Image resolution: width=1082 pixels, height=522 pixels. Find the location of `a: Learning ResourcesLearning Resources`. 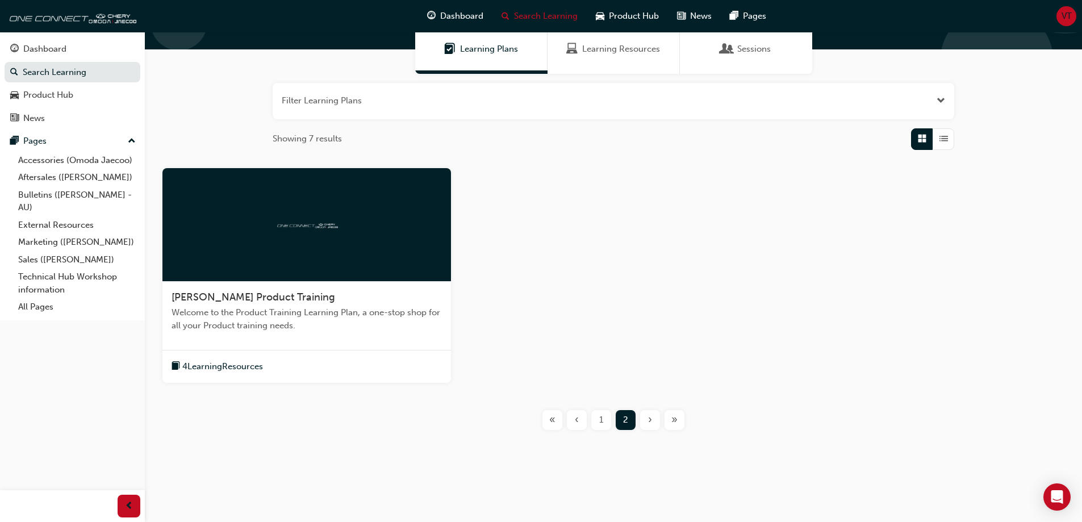

a: Learning ResourcesLearning Resources is located at coordinates (613, 49).